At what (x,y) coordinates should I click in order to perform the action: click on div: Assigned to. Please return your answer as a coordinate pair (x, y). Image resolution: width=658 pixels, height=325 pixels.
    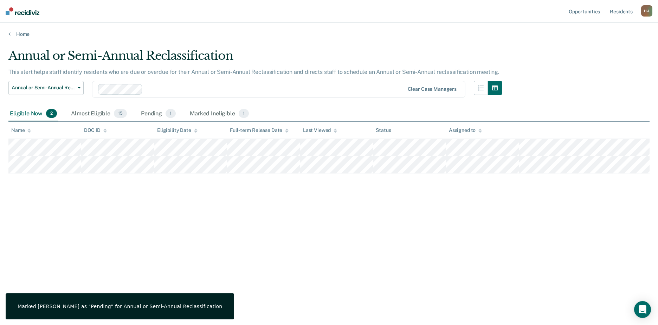
    Looking at the image, I should click on (465, 130).